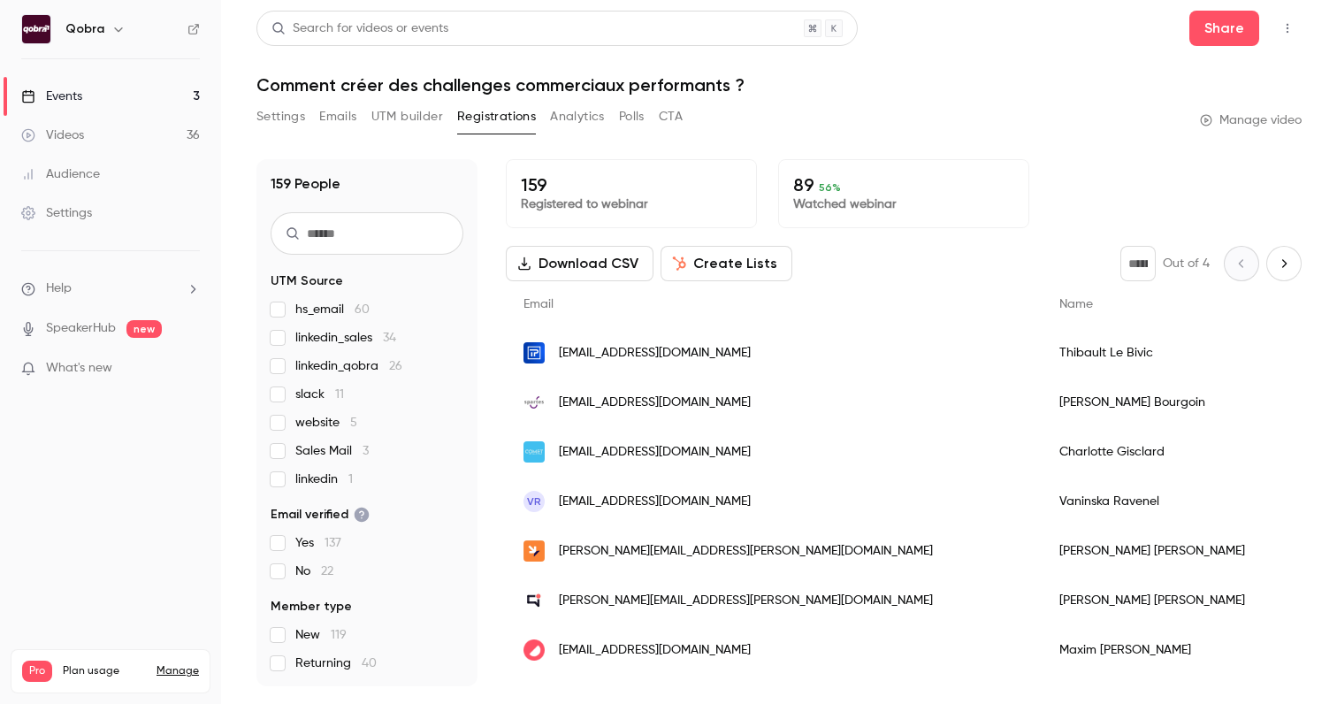 The height and width of the screenshot is (704, 1337). Describe the element at coordinates (349, 366) in the screenshot. I see `span: linkedin_qobra` at that location.